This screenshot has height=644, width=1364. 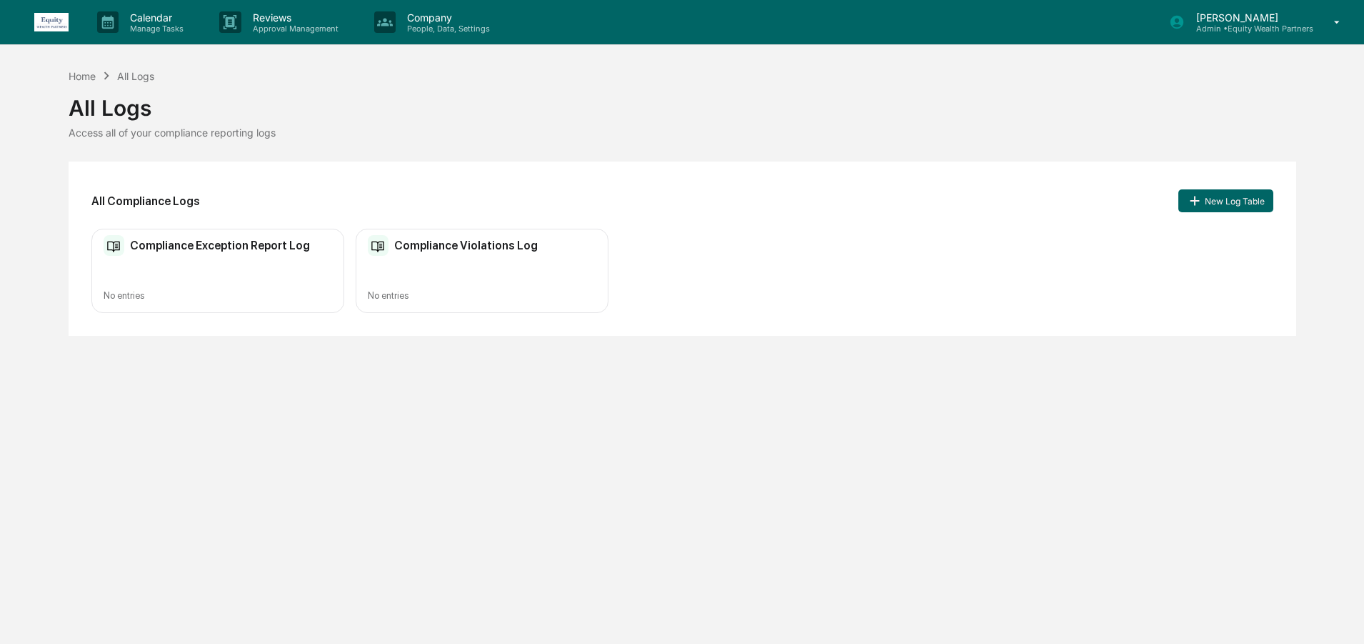 I want to click on div: Access all of your compliance reporting logs, so click(x=682, y=132).